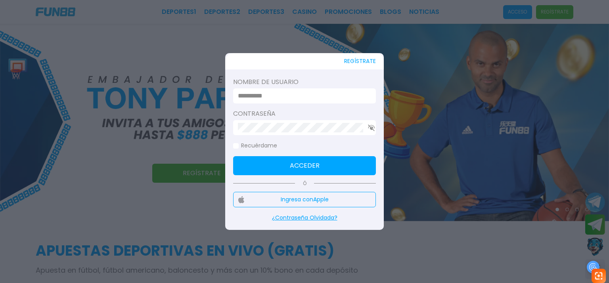 The width and height of the screenshot is (609, 283). Describe the element at coordinates (304, 199) in the screenshot. I see `button: Ingresa conApple` at that location.